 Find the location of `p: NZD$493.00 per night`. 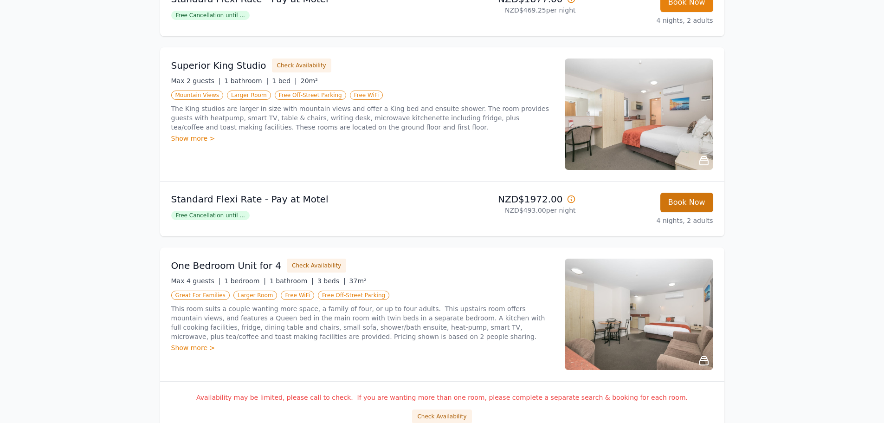

p: NZD$493.00 per night is located at coordinates (511, 210).